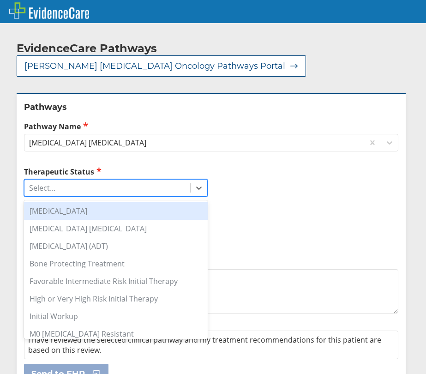 The height and width of the screenshot is (374, 426). I want to click on div: Favorable Intermediate Risk Initial Therapy, so click(116, 281).